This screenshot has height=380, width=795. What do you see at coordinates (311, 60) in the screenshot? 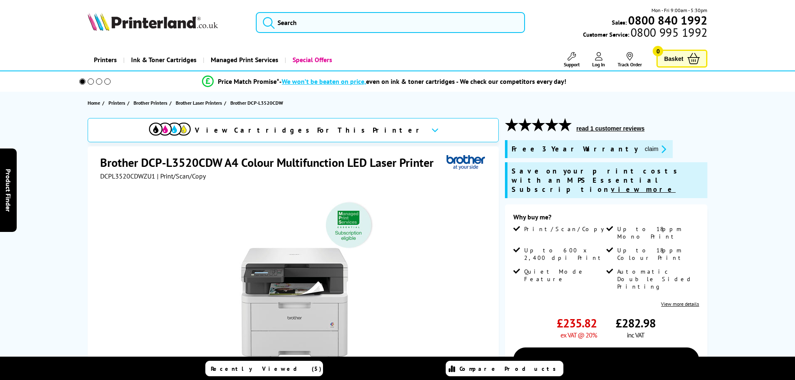
I see `a: Special Offers` at bounding box center [311, 60].